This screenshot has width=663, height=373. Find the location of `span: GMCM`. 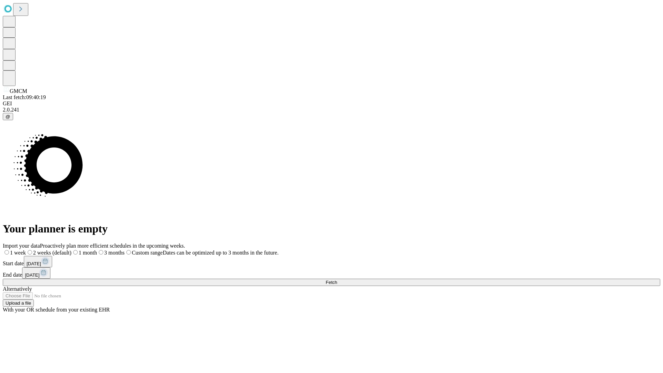

span: GMCM is located at coordinates (18, 91).